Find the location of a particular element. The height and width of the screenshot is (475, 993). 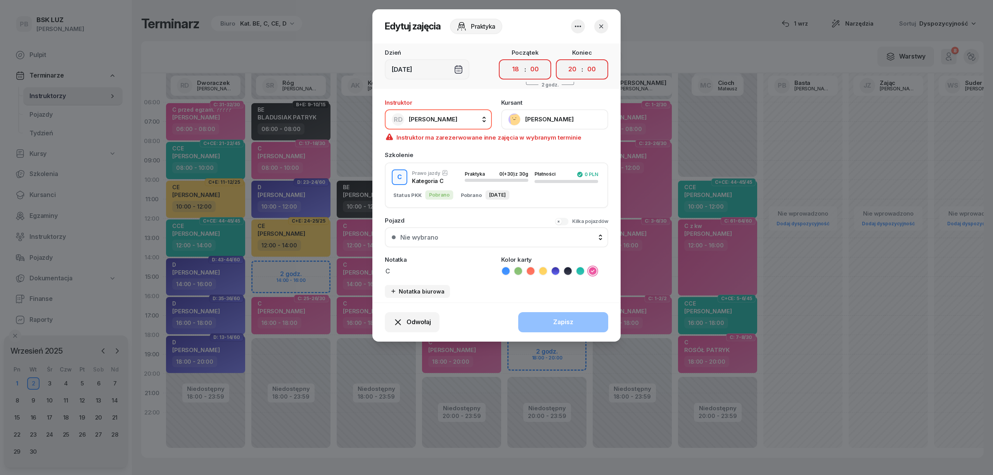

span: RD is located at coordinates (398, 120).